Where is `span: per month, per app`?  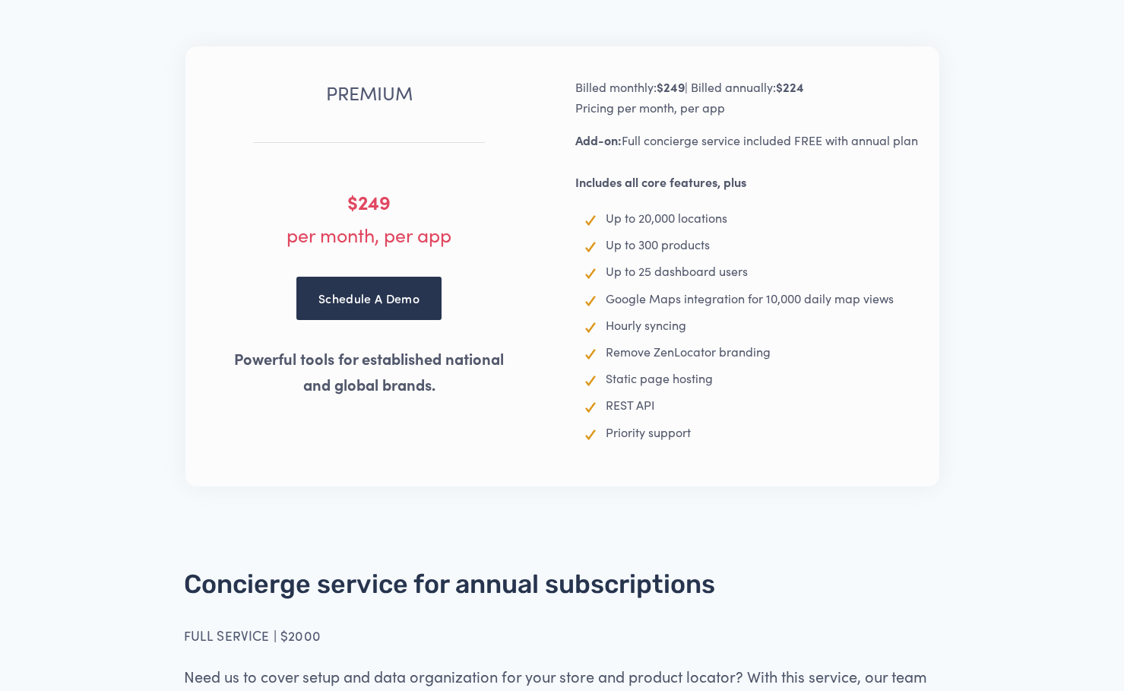
span: per month, per app is located at coordinates (369, 218).